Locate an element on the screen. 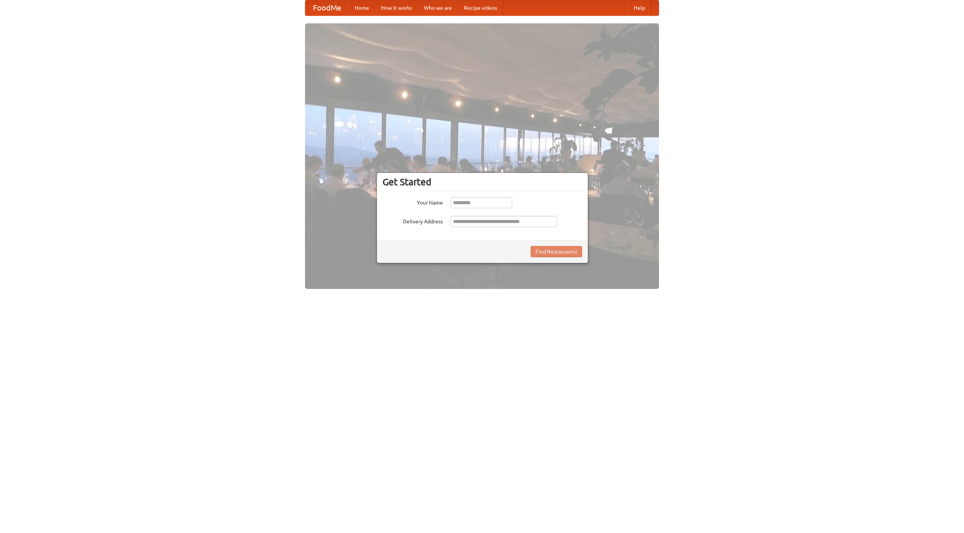 The image size is (964, 533). label: Delivery Address is located at coordinates (413, 220).